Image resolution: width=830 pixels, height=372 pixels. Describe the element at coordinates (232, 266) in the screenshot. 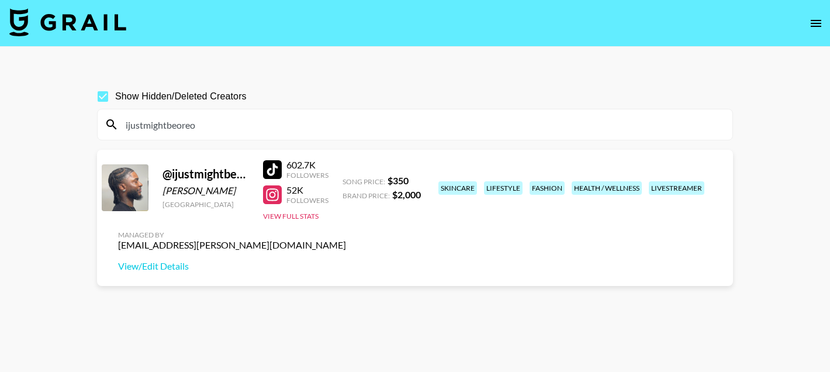

I see `a: View/Edit Details` at that location.